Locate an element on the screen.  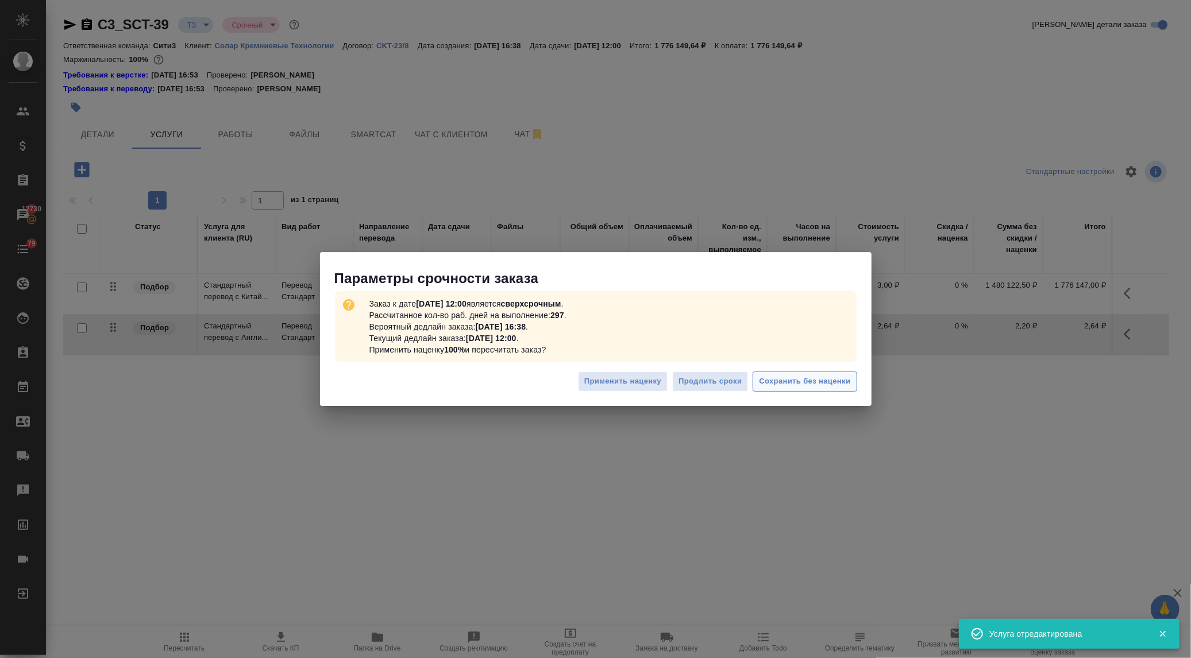
button: Продлить сроки is located at coordinates (710, 382).